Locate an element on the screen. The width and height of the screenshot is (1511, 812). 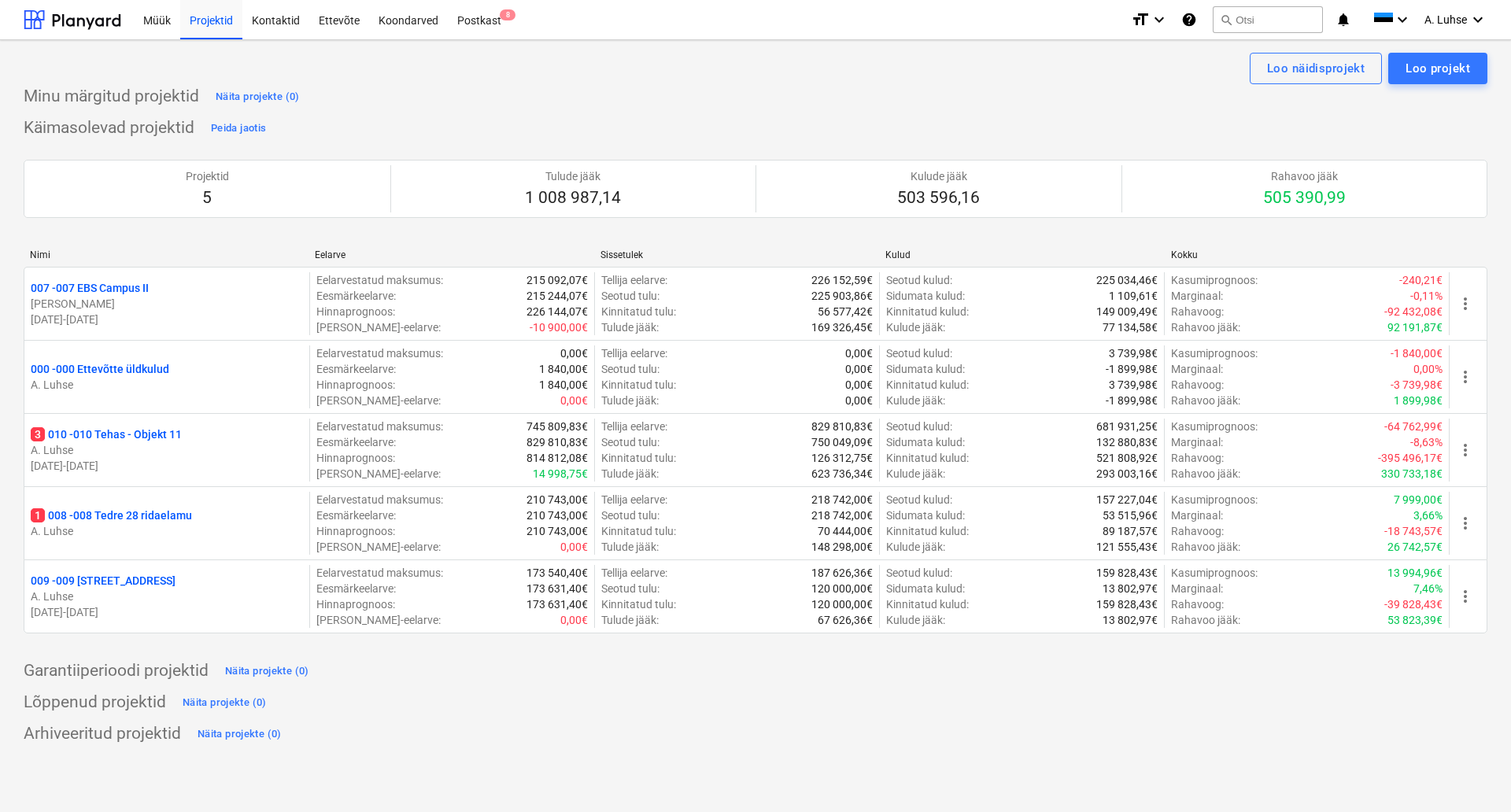
p: 0,00% is located at coordinates (1427, 369).